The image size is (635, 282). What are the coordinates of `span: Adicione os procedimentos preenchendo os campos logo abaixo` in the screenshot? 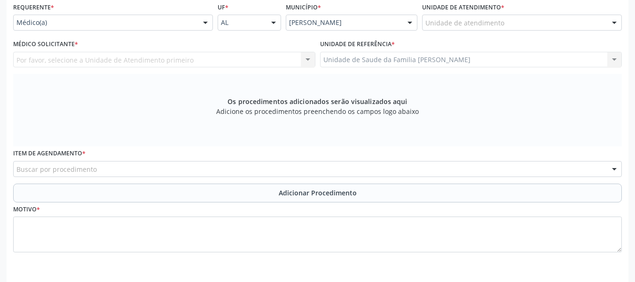 It's located at (317, 111).